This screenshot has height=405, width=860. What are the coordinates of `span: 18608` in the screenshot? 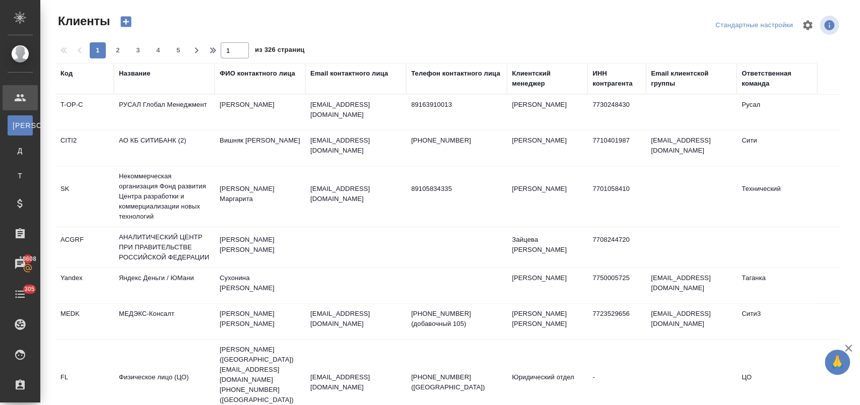 It's located at (28, 259).